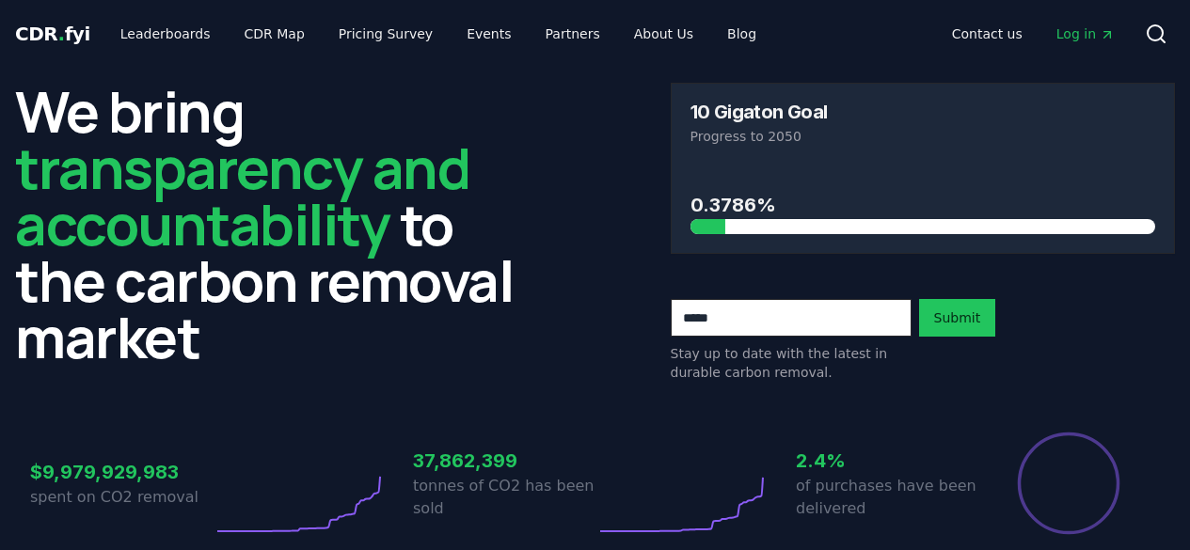 Image resolution: width=1190 pixels, height=550 pixels. What do you see at coordinates (1068, 483) in the screenshot?
I see `div: Percentage of sales delivered` at bounding box center [1068, 483].